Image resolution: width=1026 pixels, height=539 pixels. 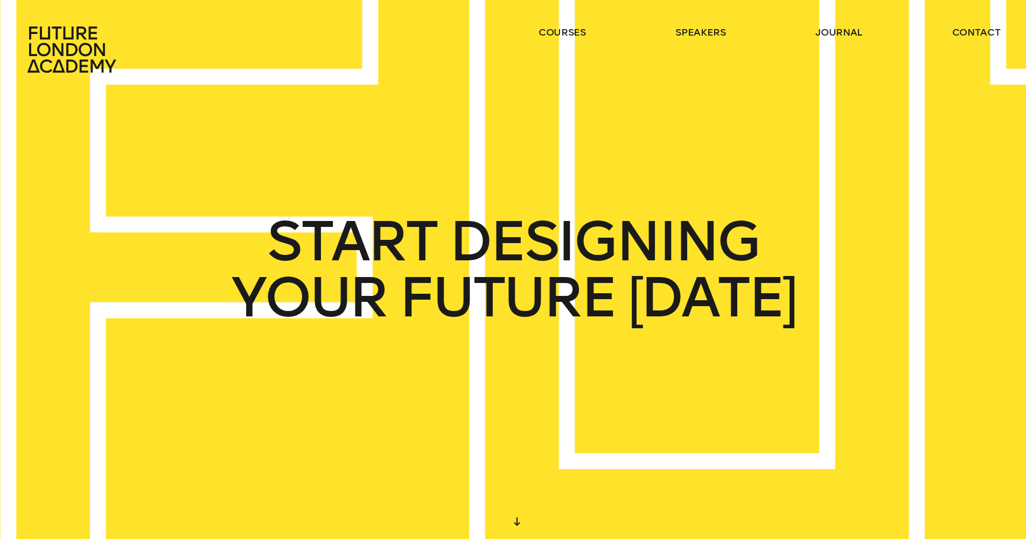 I want to click on span: START, so click(x=351, y=241).